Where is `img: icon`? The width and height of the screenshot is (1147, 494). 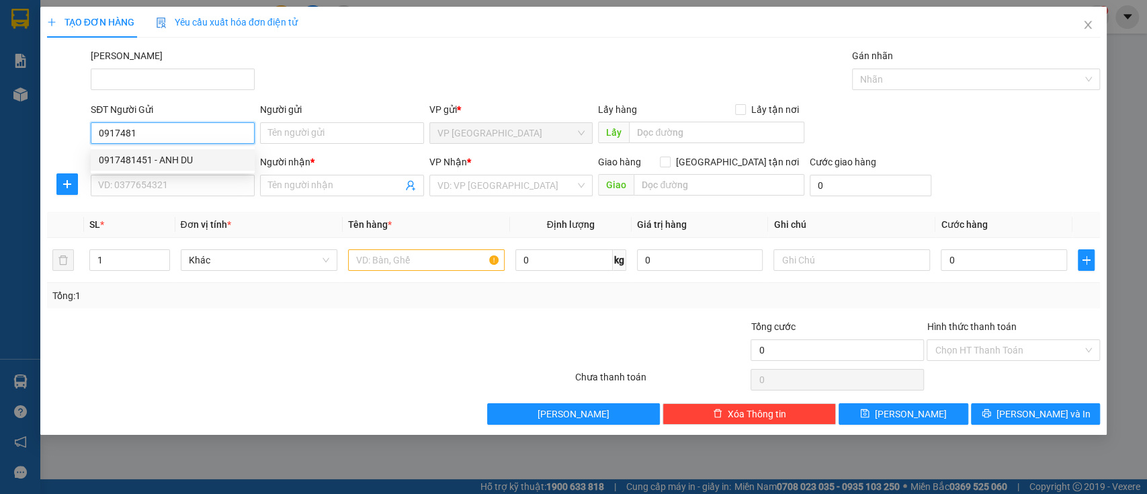
img: icon is located at coordinates (161, 23).